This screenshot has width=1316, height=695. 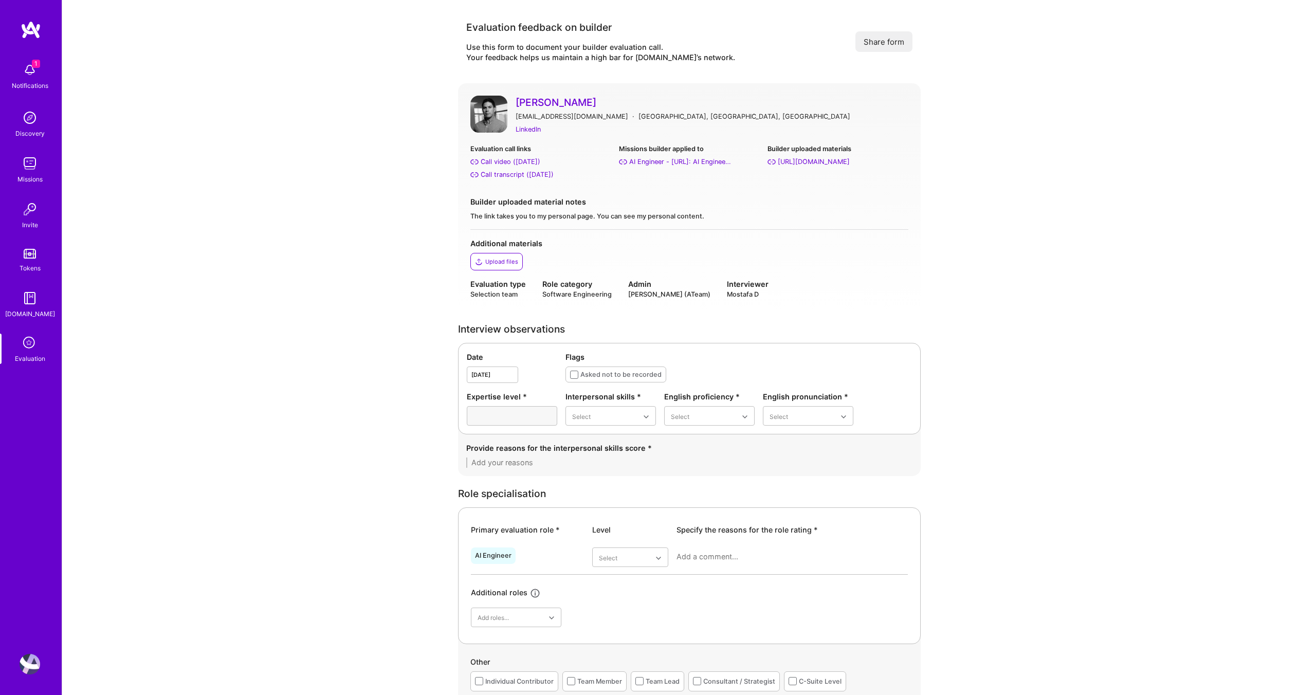 I want to click on div: AI Engineer, so click(x=493, y=556).